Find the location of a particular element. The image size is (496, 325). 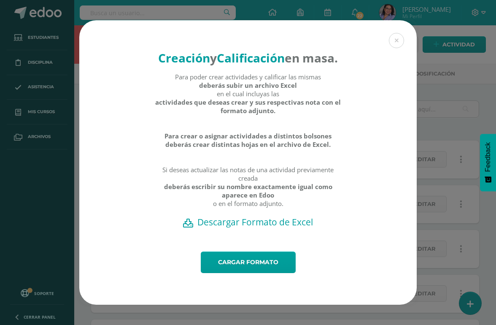

h2: Descargar Formato de Excel is located at coordinates (248, 222).